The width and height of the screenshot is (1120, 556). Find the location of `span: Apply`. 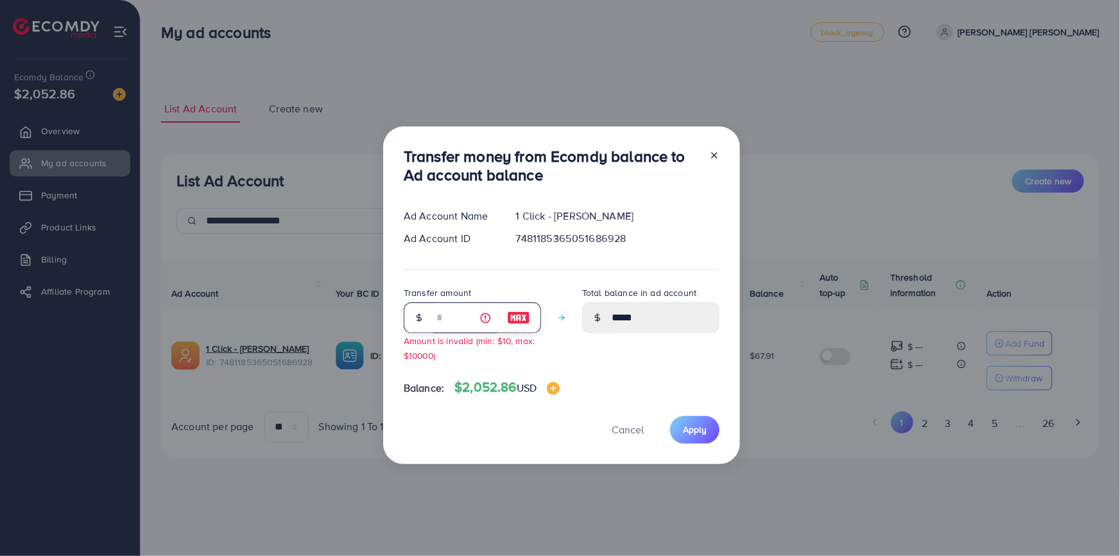

span: Apply is located at coordinates (694, 429).